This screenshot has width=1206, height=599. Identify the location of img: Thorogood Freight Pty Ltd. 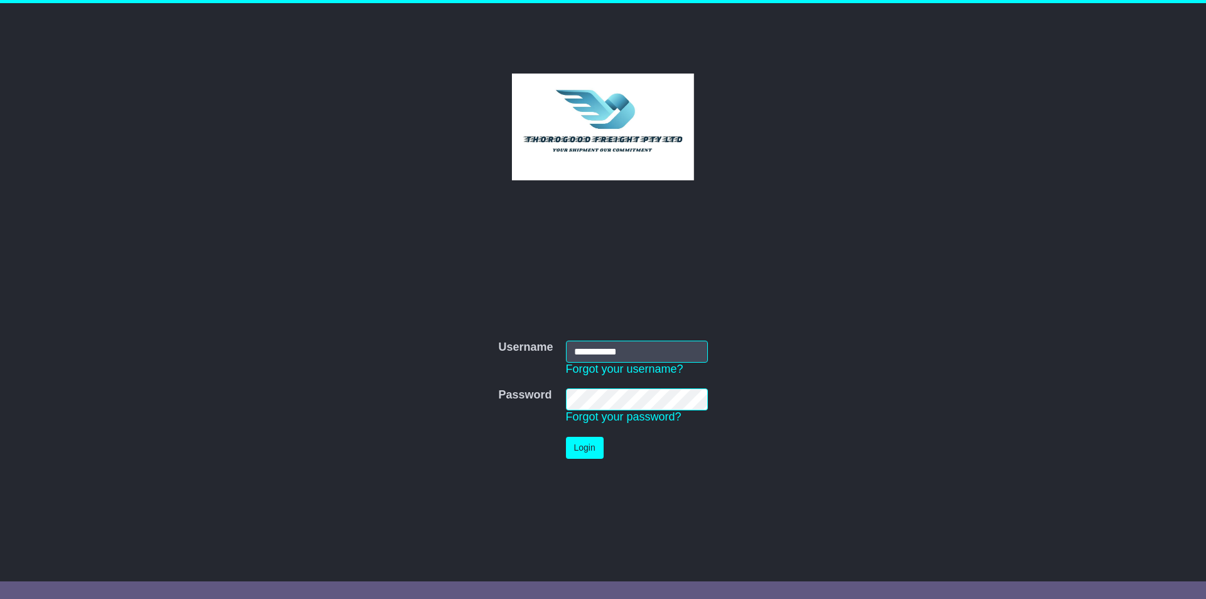
(603, 127).